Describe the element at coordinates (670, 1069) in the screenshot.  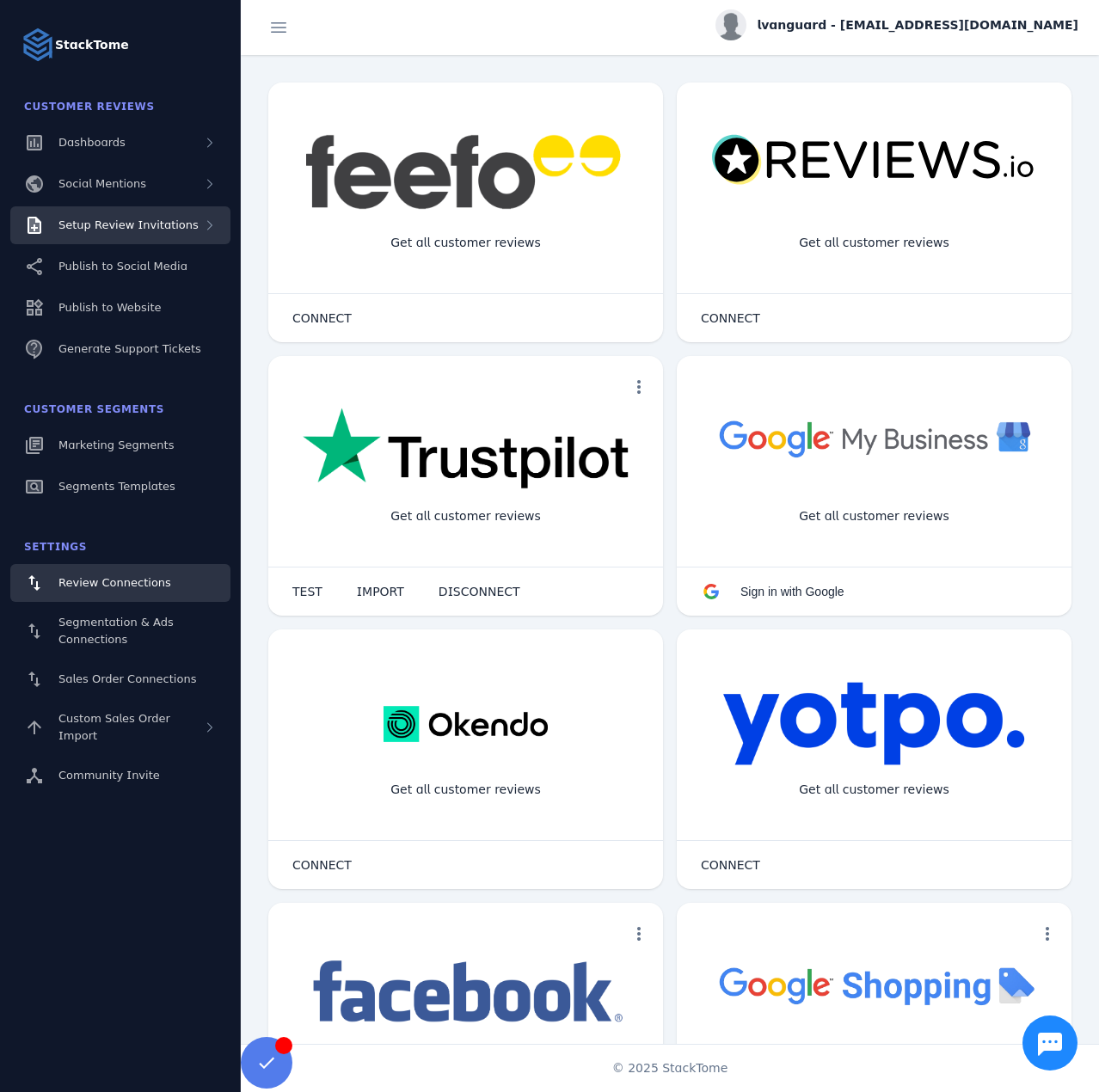
I see `span: © 2025 StackTome` at that location.